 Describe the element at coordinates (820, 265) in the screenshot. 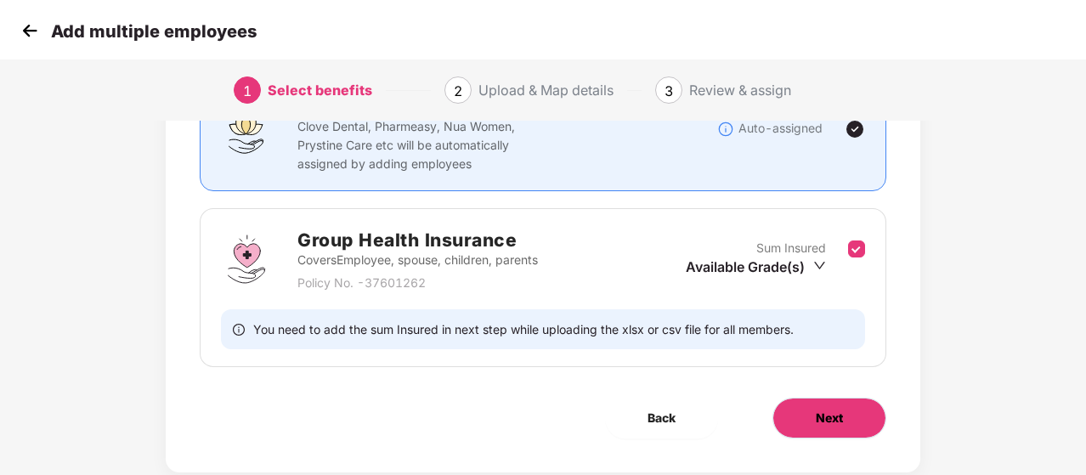

I see `span: down` at that location.